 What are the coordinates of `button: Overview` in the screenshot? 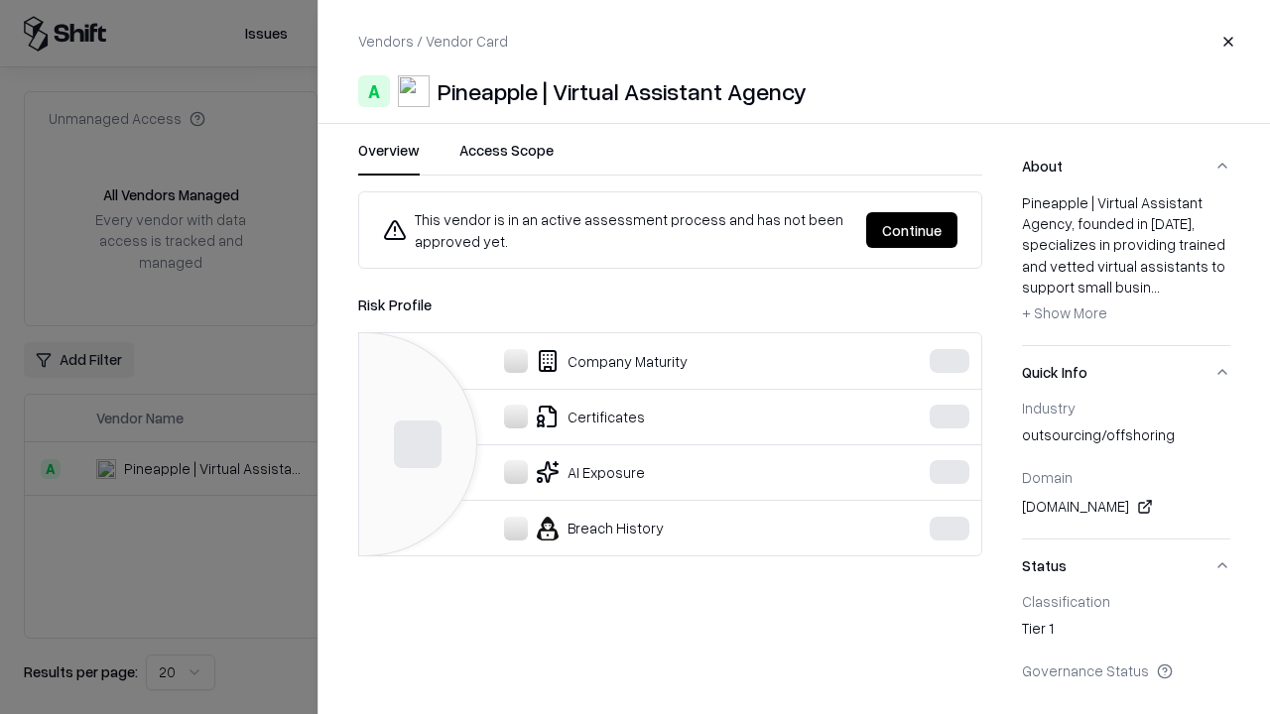 It's located at (389, 158).